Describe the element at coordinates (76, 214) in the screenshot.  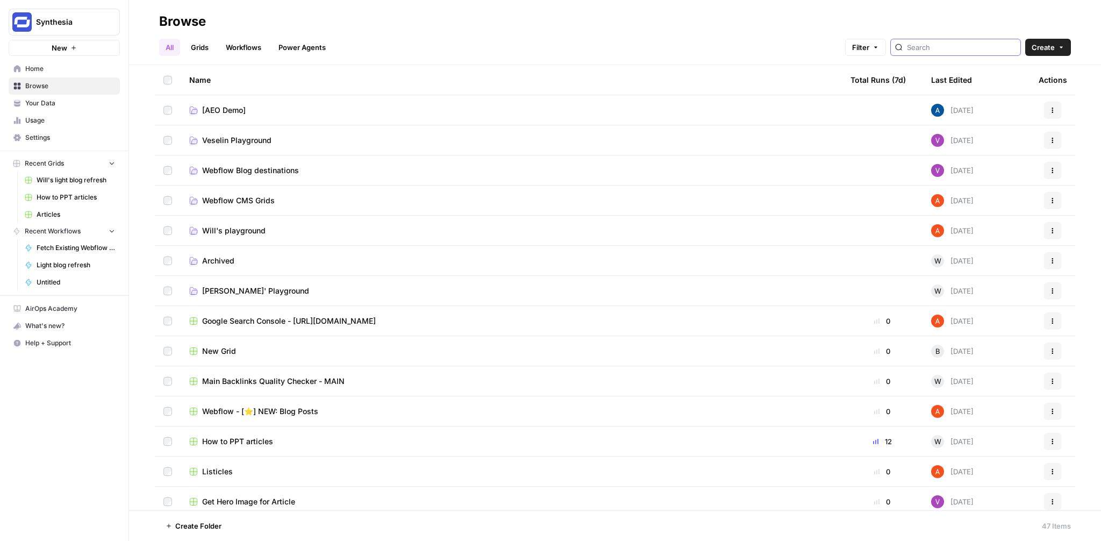
I see `span: Articles` at that location.